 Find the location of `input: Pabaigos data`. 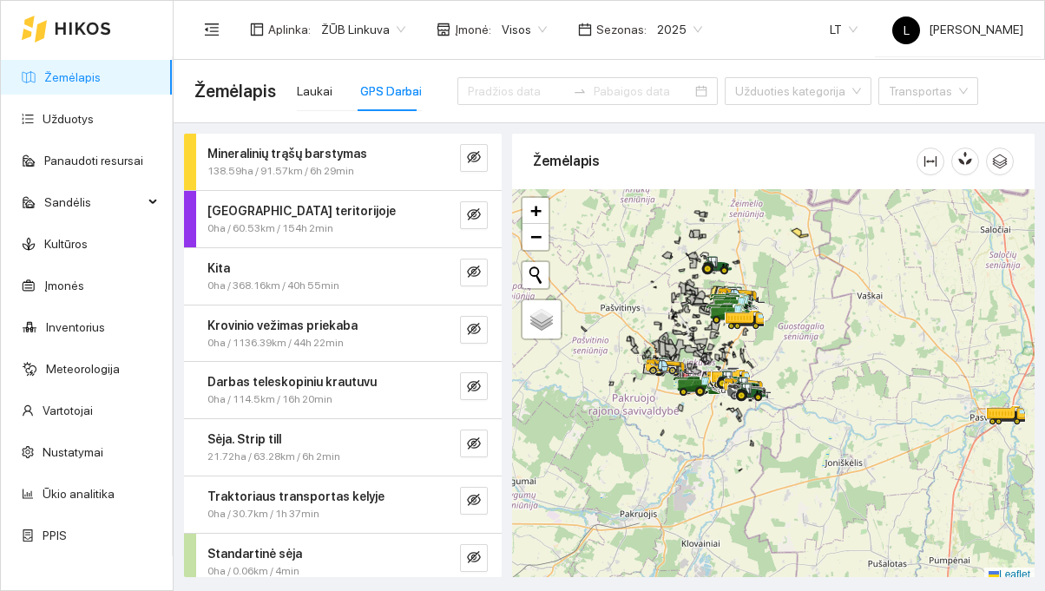

input: Pabaigos data is located at coordinates (642, 91).